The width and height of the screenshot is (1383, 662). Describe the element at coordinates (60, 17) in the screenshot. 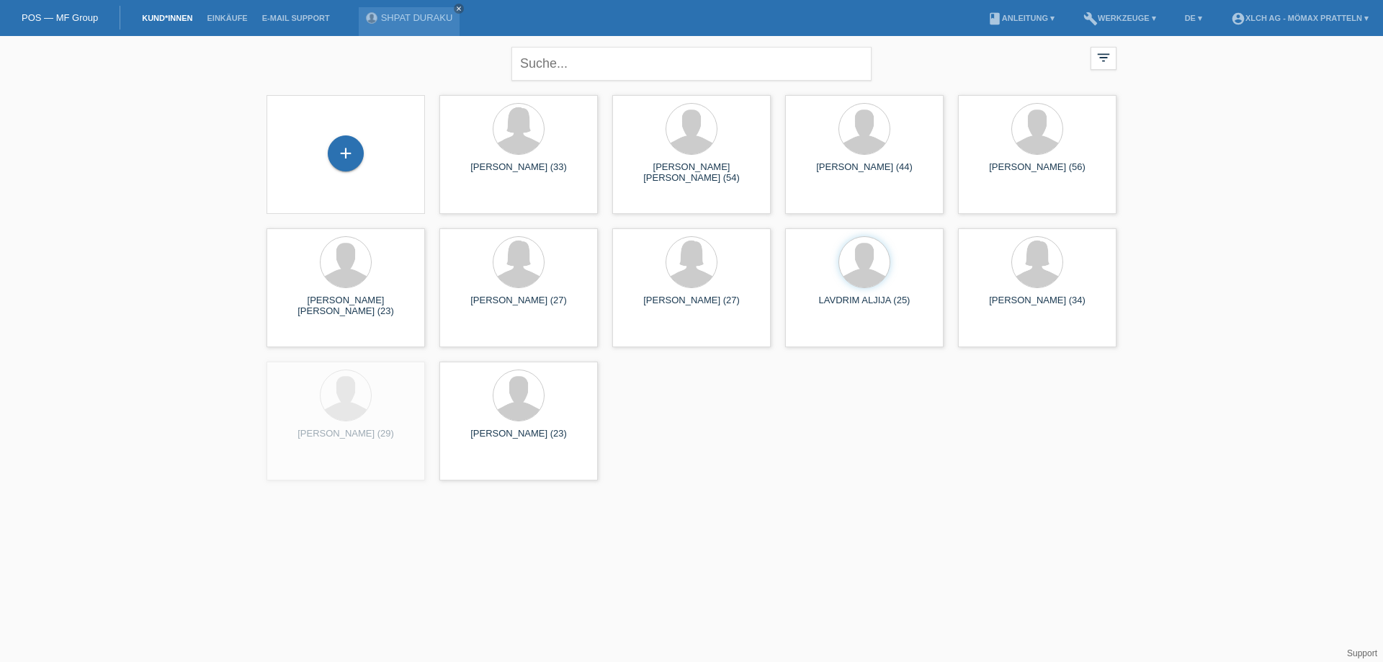

I see `a: POS — MF Group` at that location.